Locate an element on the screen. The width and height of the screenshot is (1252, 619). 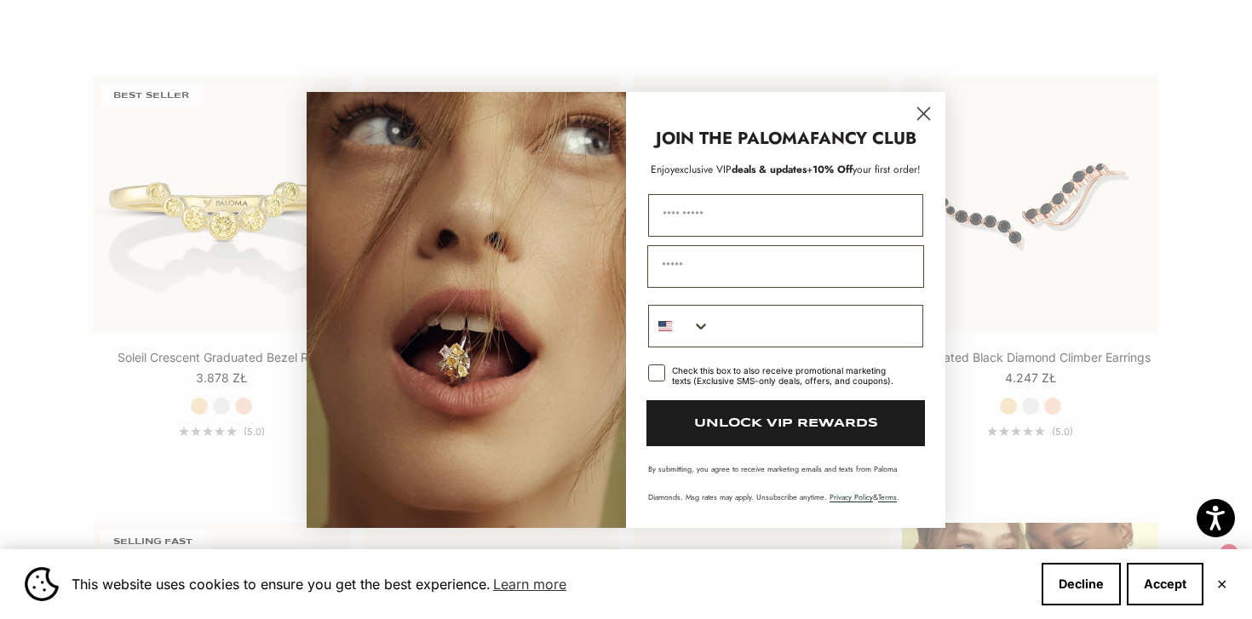
button: Close dialog is located at coordinates (923, 113).